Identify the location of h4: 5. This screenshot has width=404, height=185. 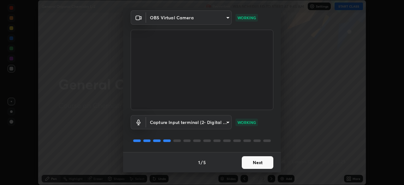
(204, 162).